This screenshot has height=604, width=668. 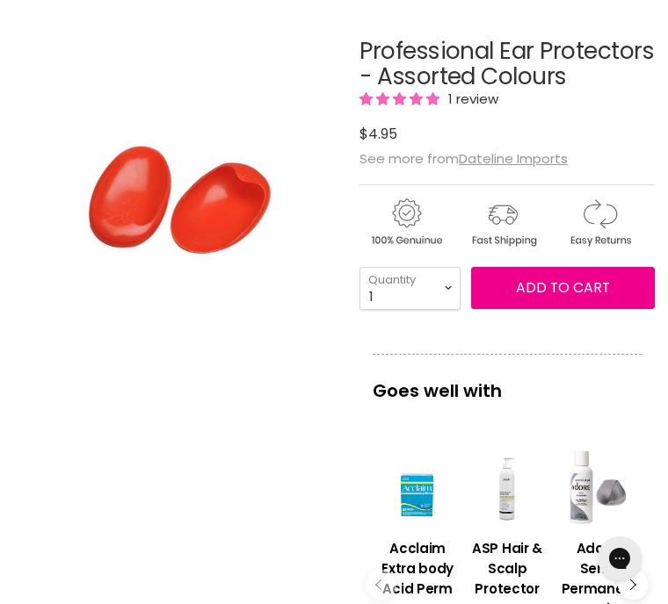 I want to click on u: Dateline Imports, so click(x=513, y=158).